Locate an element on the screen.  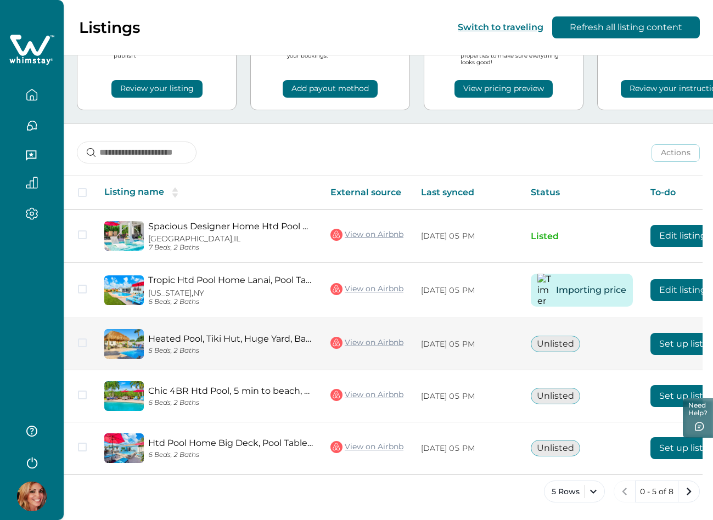
p: 7 Beds, 2 Baths is located at coordinates (230, 247).